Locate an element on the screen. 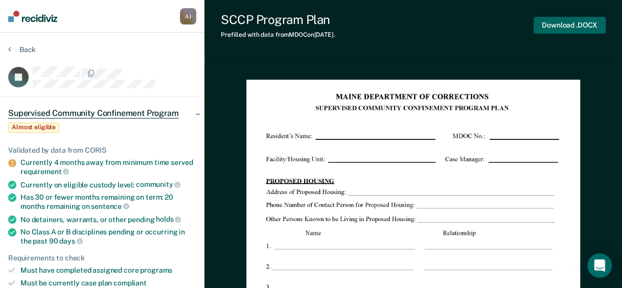 The height and width of the screenshot is (288, 622). span: Almost eligible is located at coordinates (34, 128).